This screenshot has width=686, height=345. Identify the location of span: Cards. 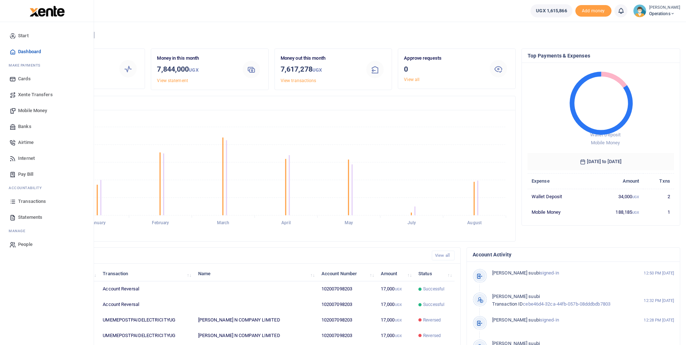
(24, 79).